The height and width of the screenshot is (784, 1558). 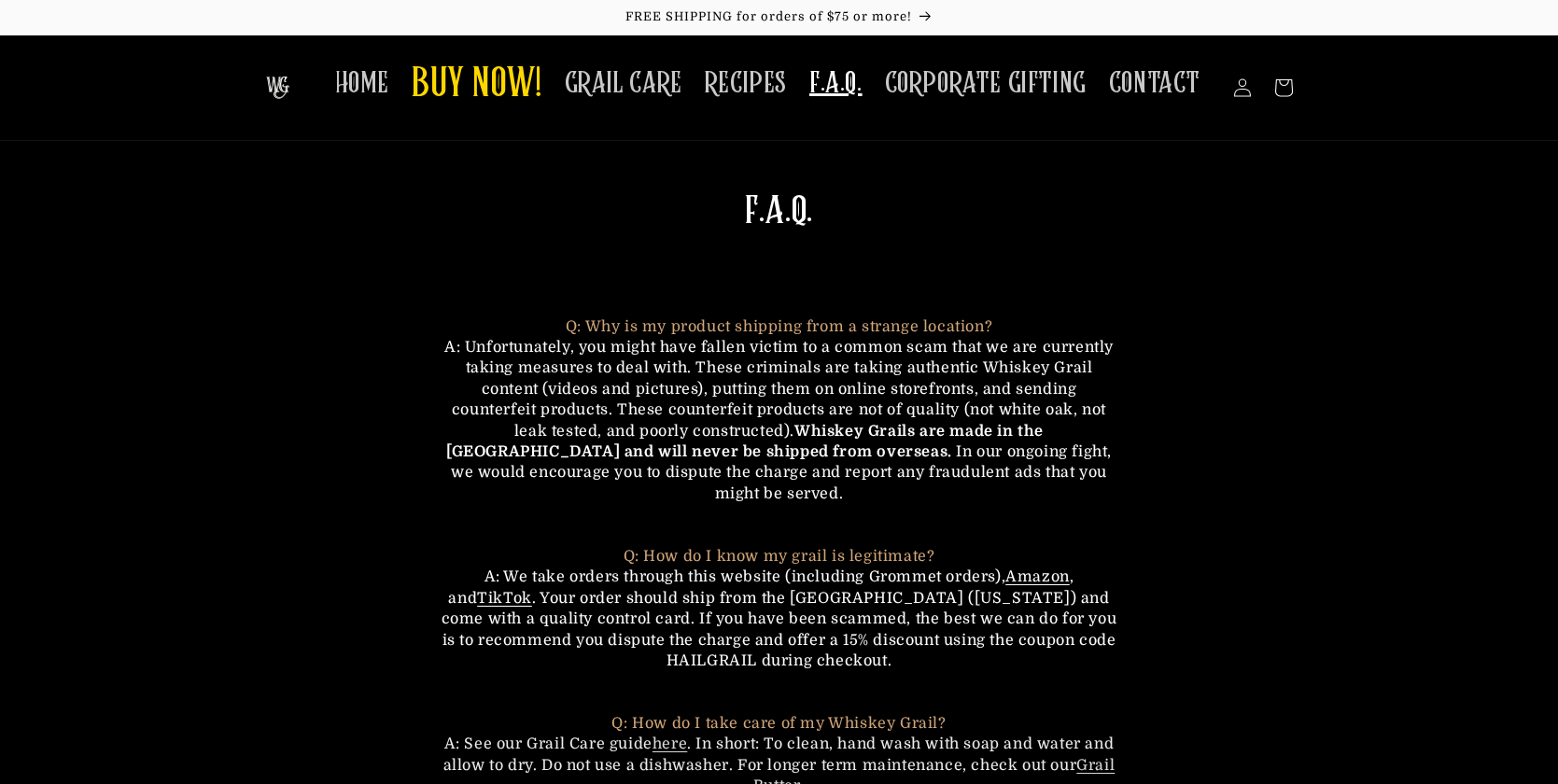 What do you see at coordinates (746, 83) in the screenshot?
I see `span: RECIPES` at bounding box center [746, 83].